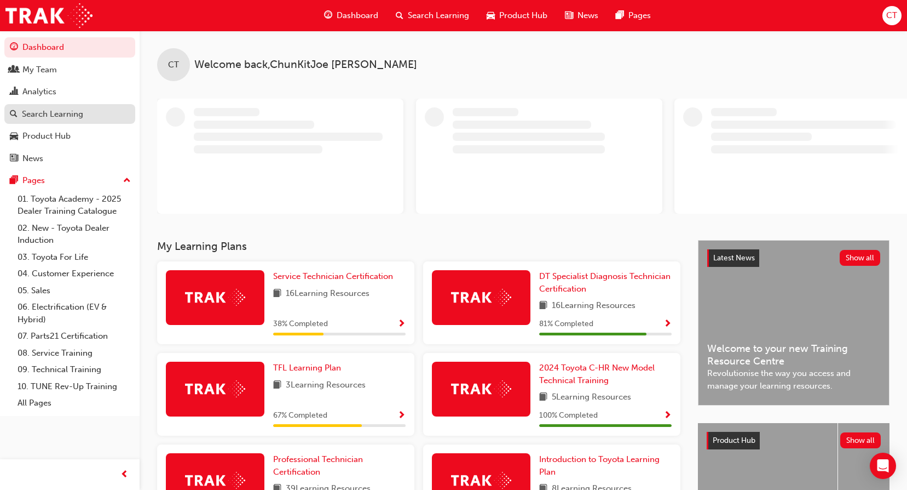  Describe the element at coordinates (794, 354) in the screenshot. I see `span: Welcome to your new Training Resource Centre` at that location.